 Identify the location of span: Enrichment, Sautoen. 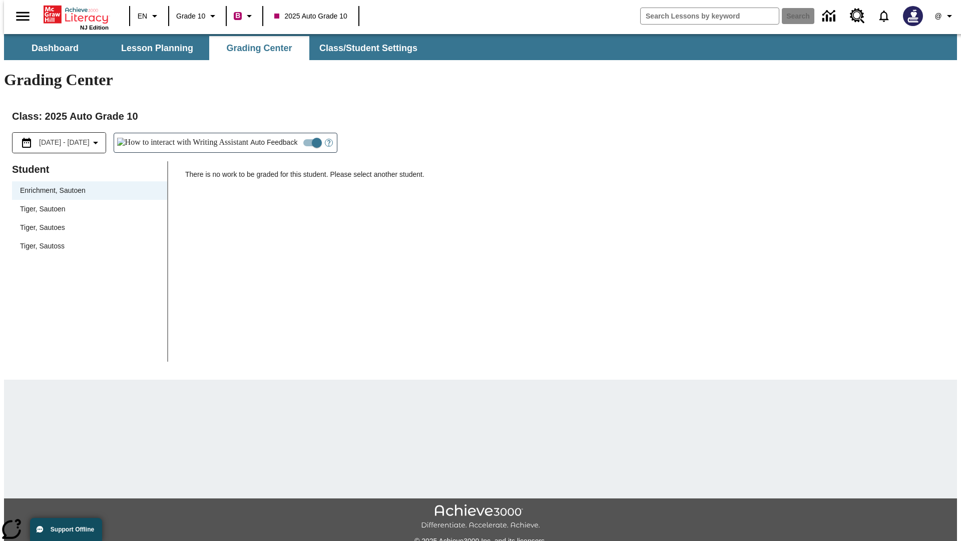
(90, 190).